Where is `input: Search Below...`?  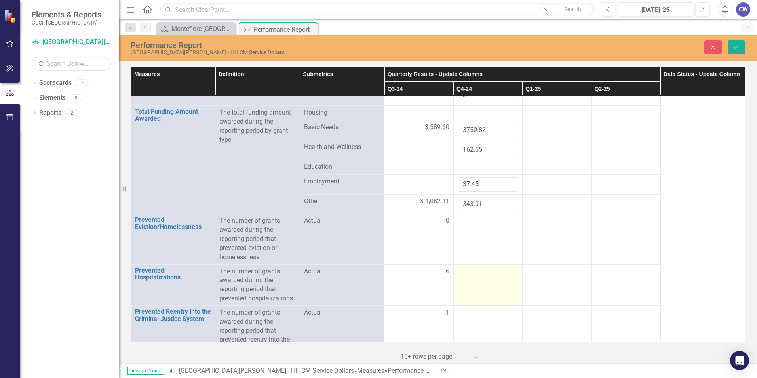 input: Search Below... is located at coordinates (71, 63).